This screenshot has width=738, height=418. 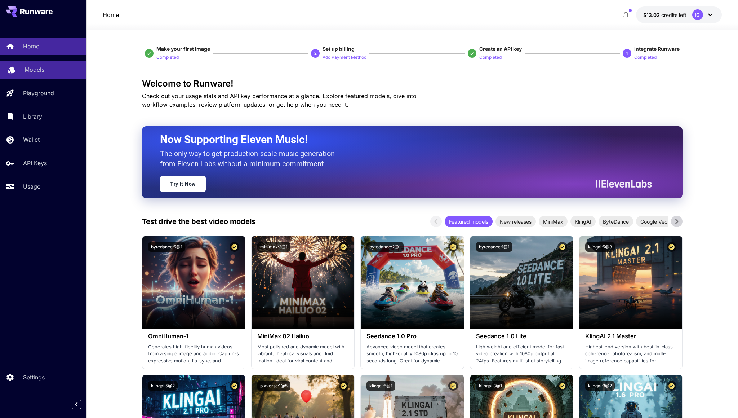 I want to click on button: minimax:3@1, so click(x=274, y=246).